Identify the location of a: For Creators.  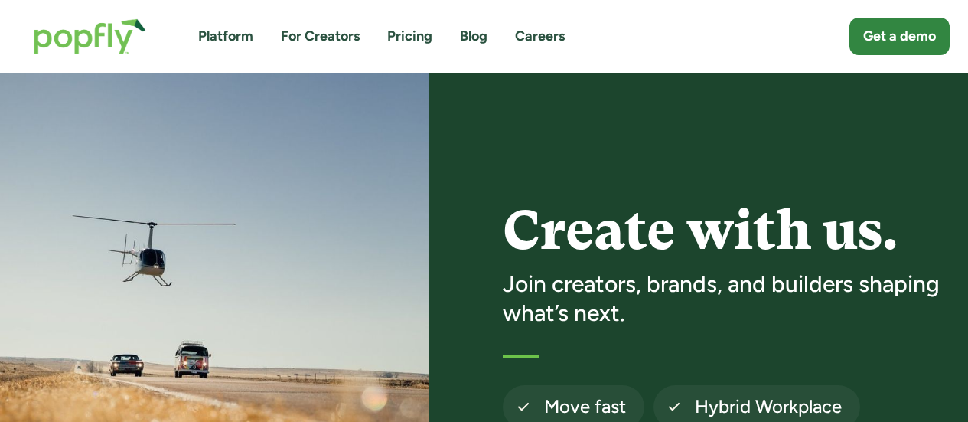
(320, 36).